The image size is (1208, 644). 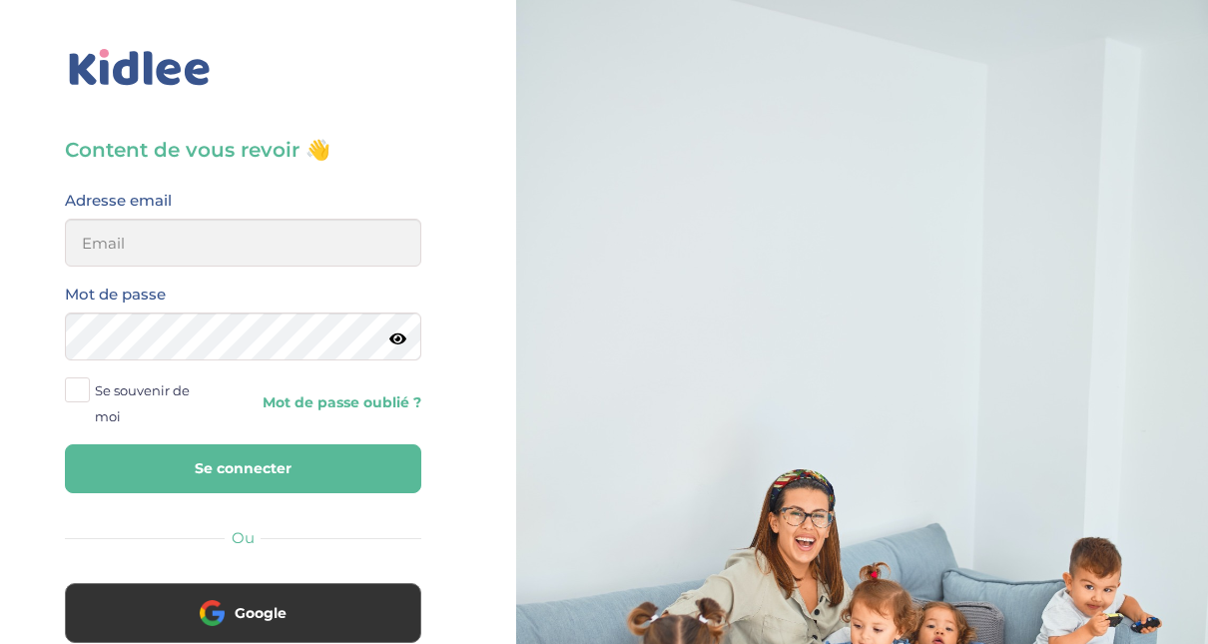 What do you see at coordinates (243, 613) in the screenshot?
I see `button: Google` at bounding box center [243, 613].